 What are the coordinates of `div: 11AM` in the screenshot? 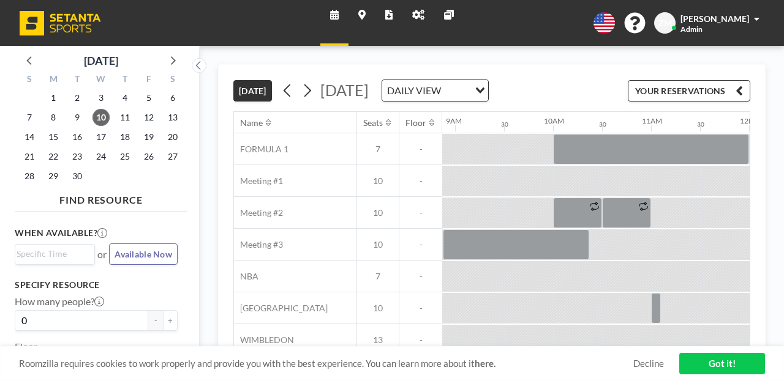 It's located at (651, 121).